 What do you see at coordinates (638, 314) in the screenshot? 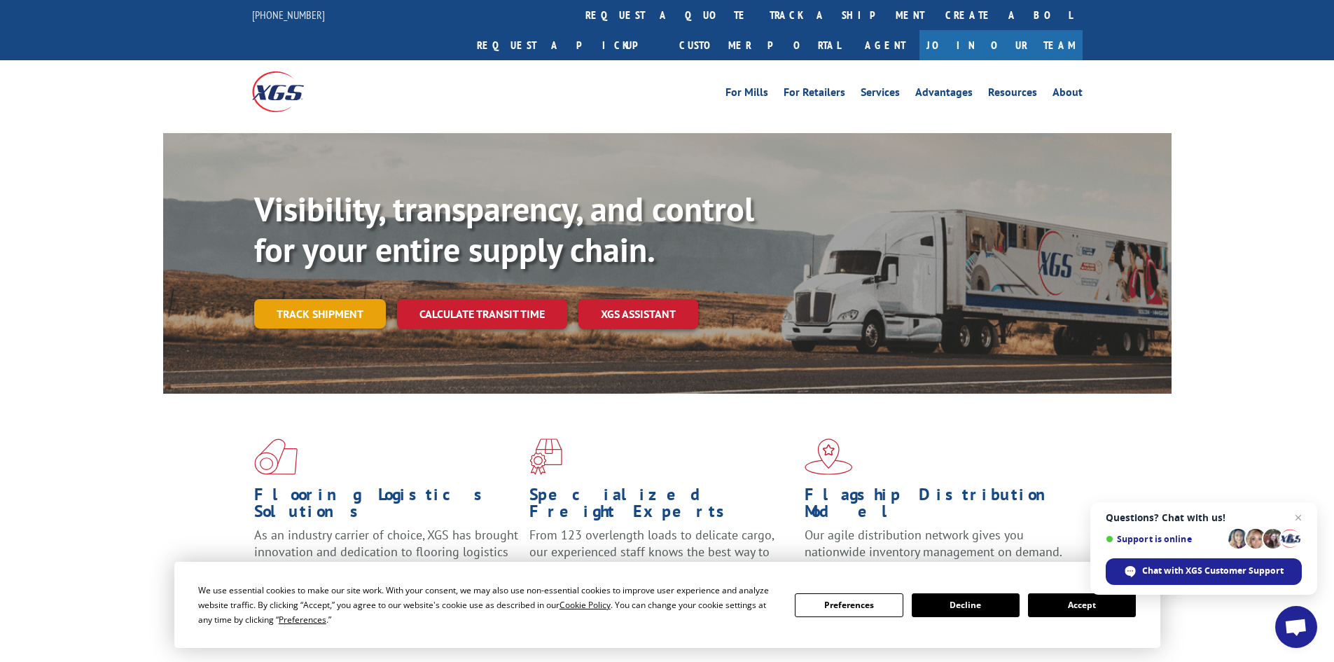
I see `a: XGS ASSISTANT` at bounding box center [638, 314].